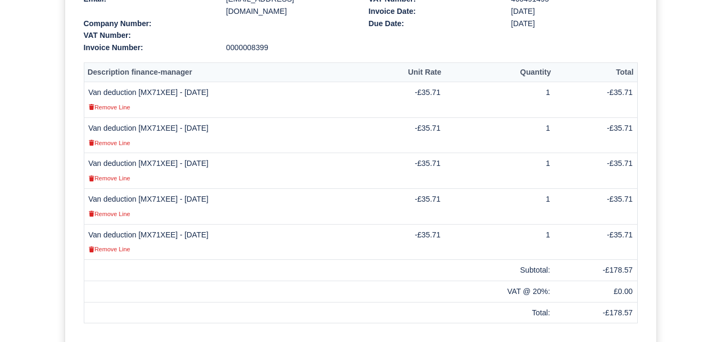 This screenshot has height=342, width=721. I want to click on td: Subtotal:, so click(499, 271).